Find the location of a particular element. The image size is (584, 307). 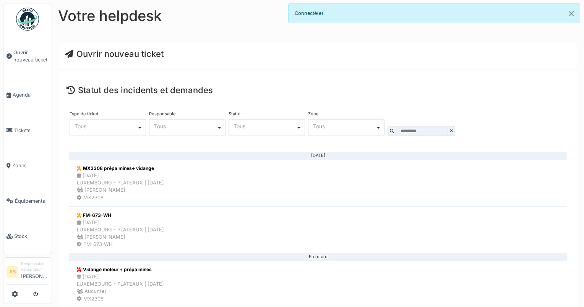

label: Statut is located at coordinates (235, 114).